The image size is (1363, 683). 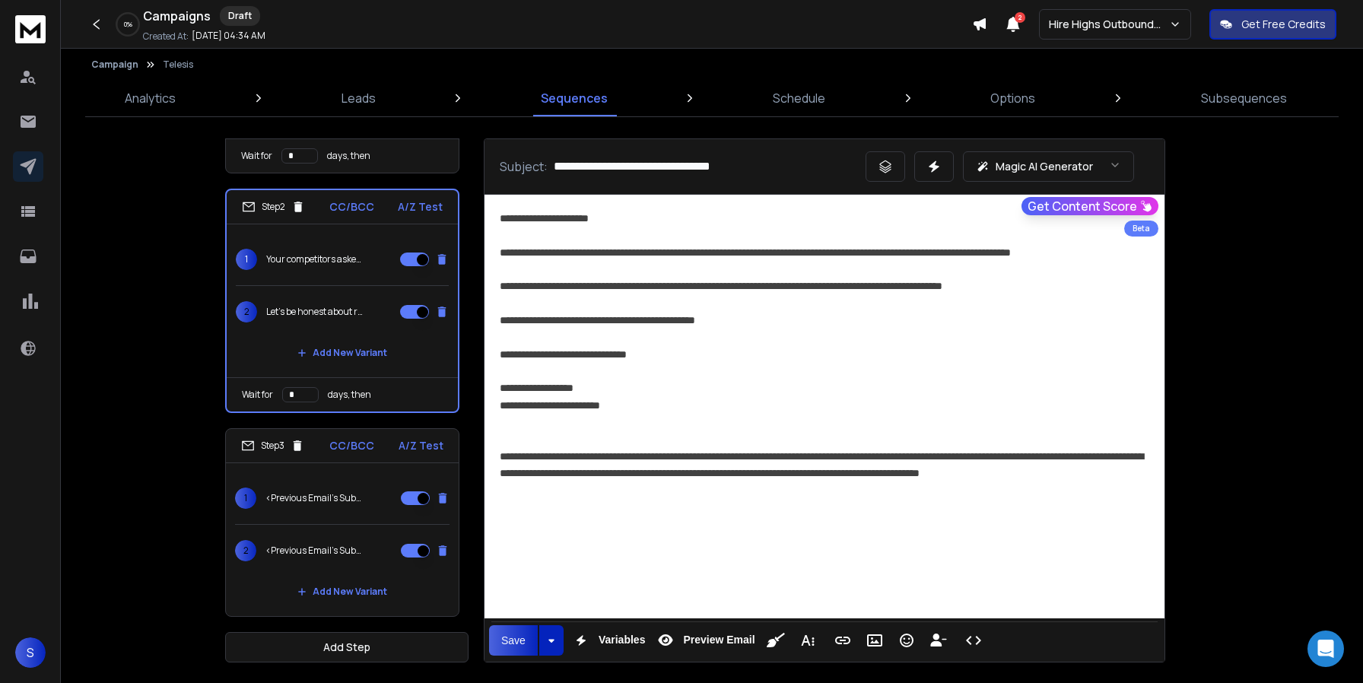 What do you see at coordinates (272, 446) in the screenshot?
I see `div: Step 3` at bounding box center [272, 446].